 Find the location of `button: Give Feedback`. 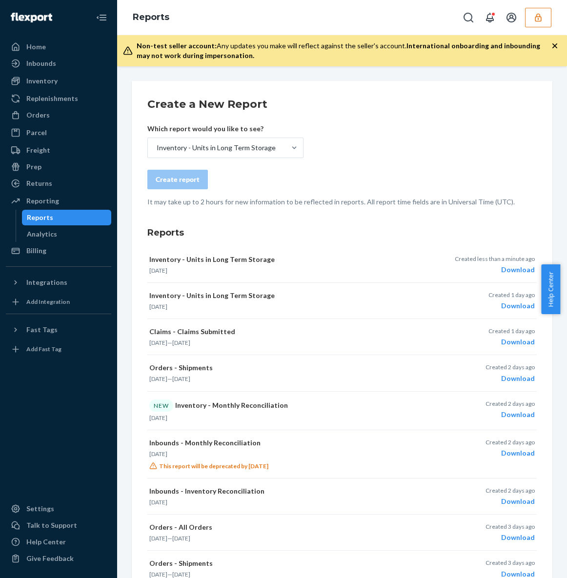

button: Give Feedback is located at coordinates (59, 559).